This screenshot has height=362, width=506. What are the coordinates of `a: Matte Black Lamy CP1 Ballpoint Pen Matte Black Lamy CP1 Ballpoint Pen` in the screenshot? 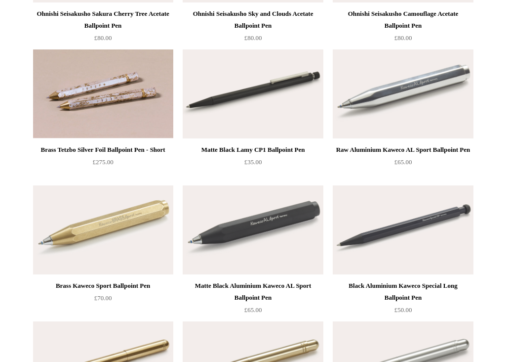 It's located at (253, 94).